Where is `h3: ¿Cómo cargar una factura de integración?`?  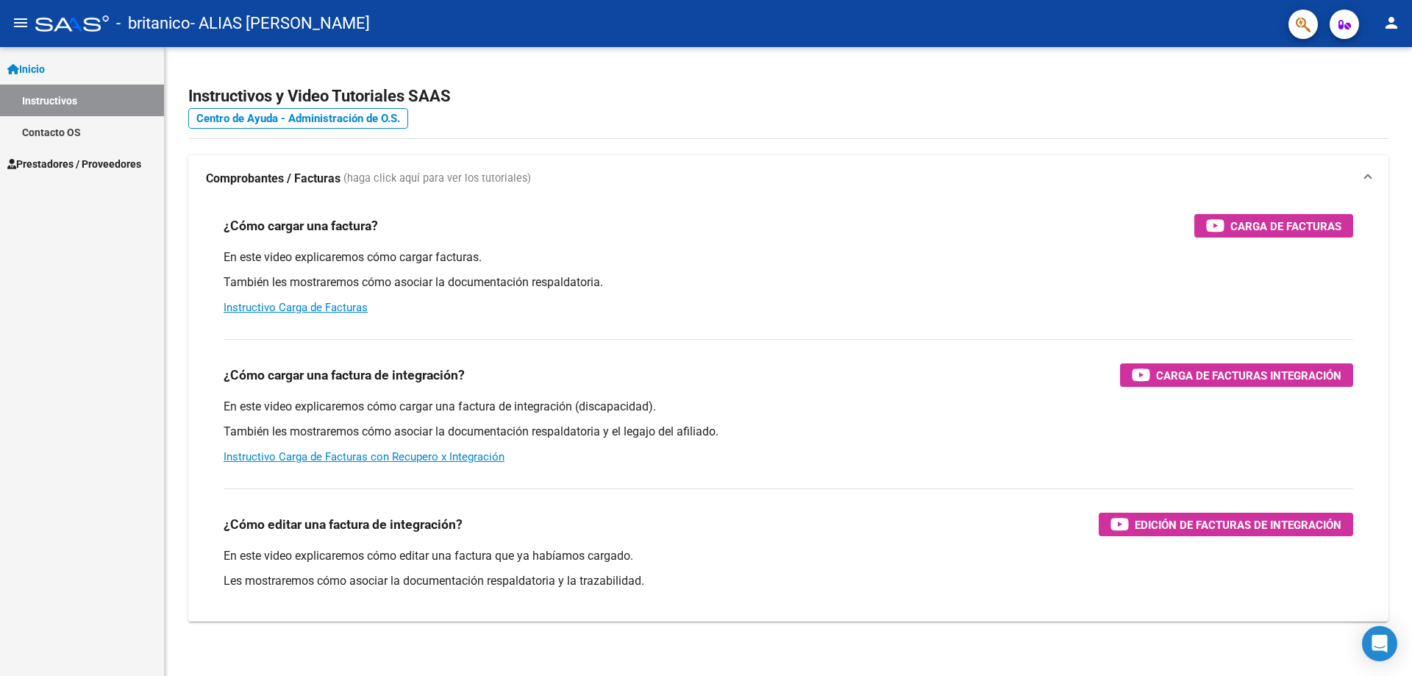
h3: ¿Cómo cargar una factura de integración? is located at coordinates (344, 375).